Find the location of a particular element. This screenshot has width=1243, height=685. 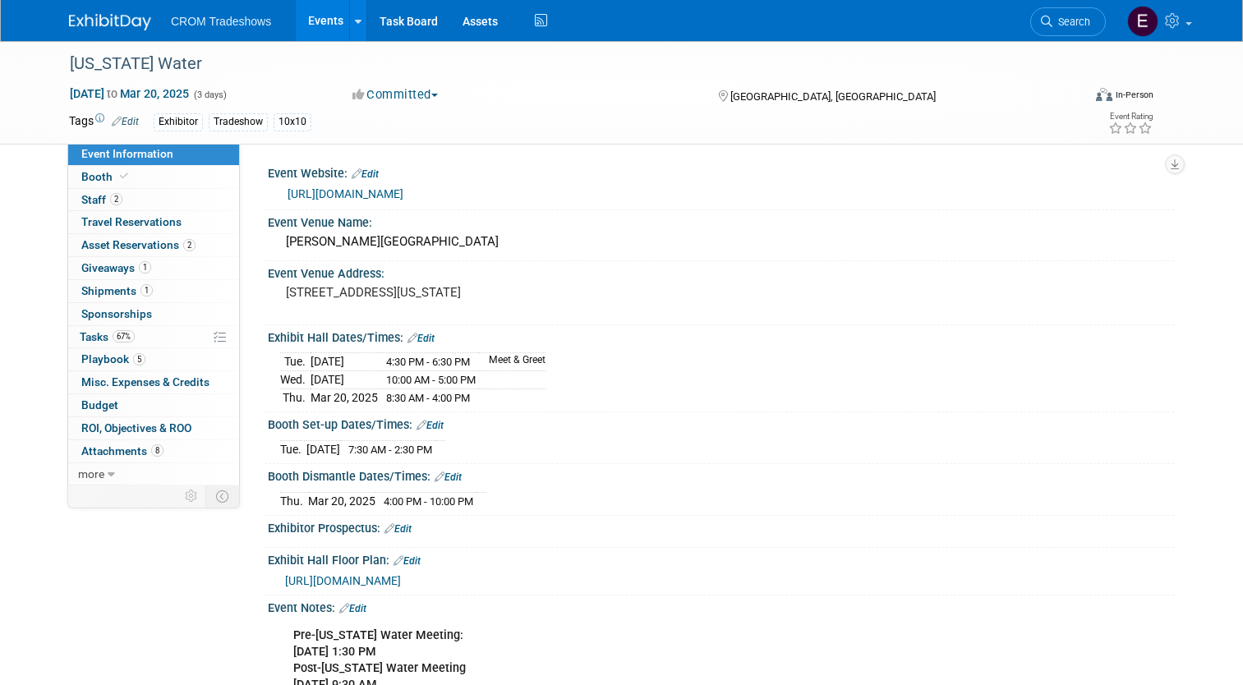

div: Exhibitor Prospectus: is located at coordinates (721, 527).